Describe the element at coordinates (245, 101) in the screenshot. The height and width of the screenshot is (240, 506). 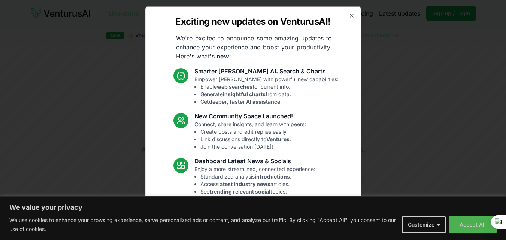
I see `strong: deeper, faster AI assistance` at that location.